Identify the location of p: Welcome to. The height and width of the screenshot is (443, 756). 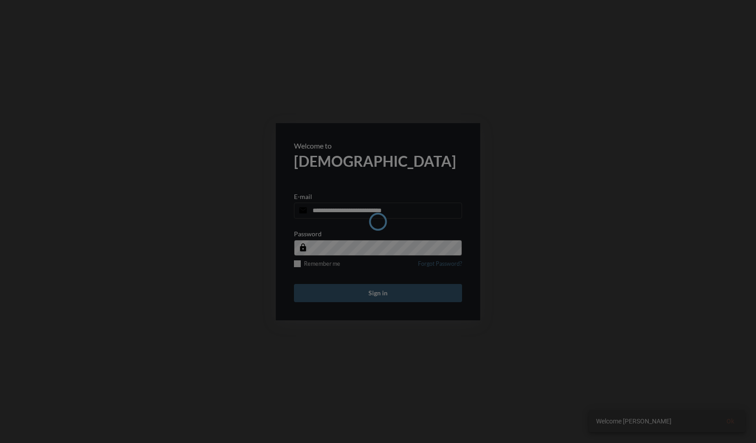
(378, 145).